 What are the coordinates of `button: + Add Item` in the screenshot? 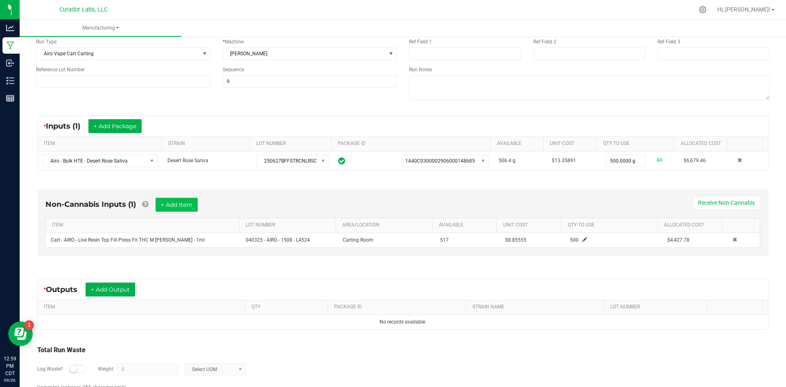 It's located at (176, 205).